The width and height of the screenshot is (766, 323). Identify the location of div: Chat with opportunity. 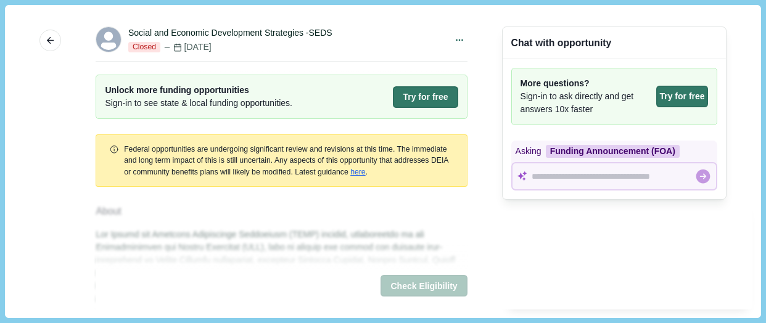
(561, 43).